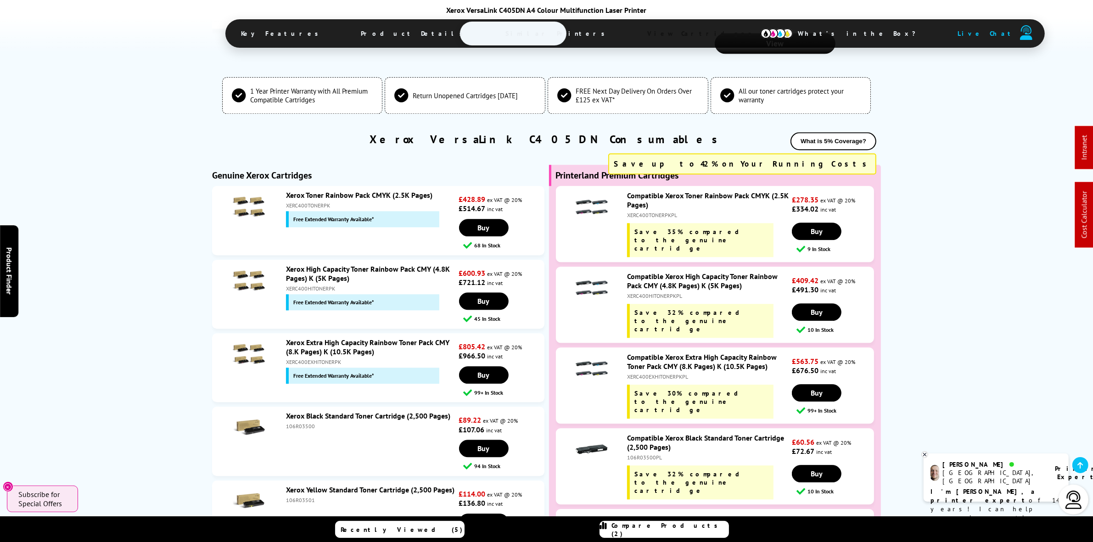 The image size is (1093, 542). I want to click on span: Product Finder, so click(9, 271).